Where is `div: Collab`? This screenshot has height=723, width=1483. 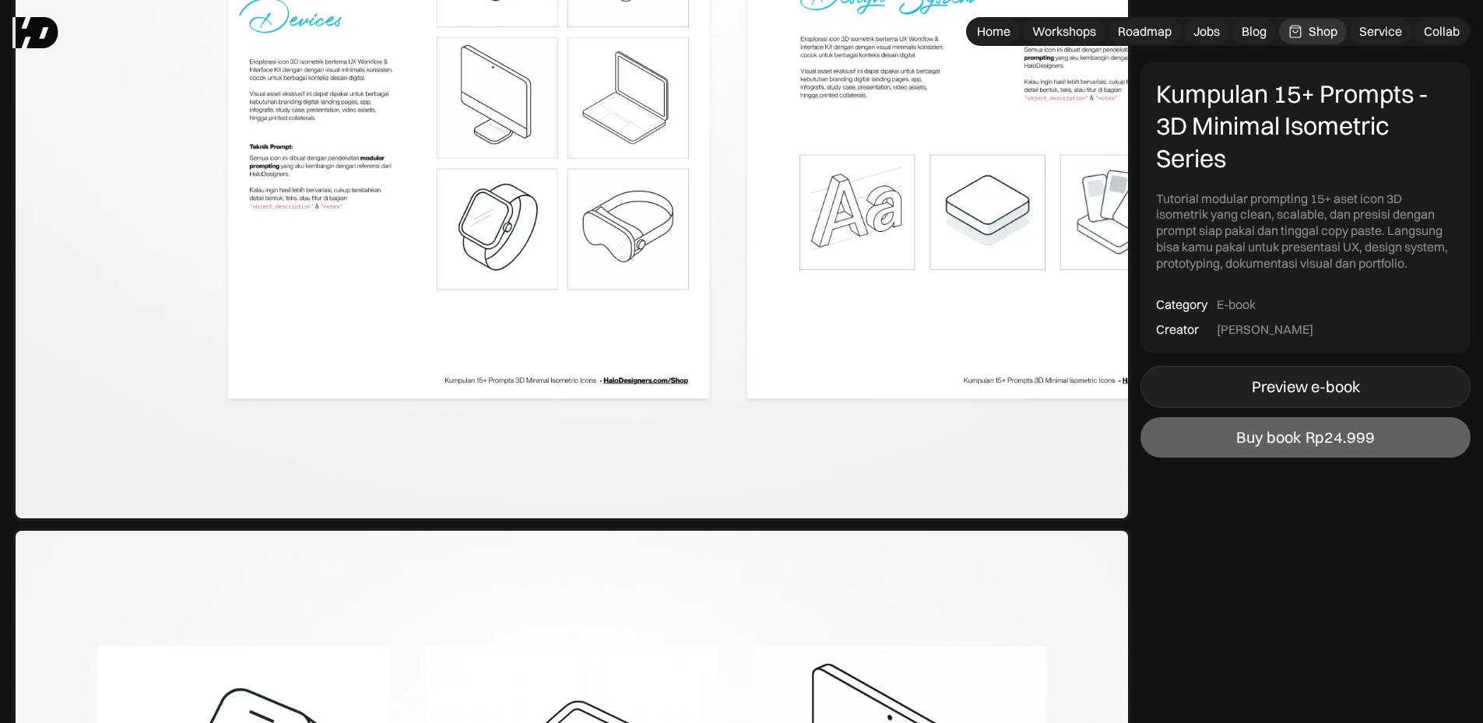 div: Collab is located at coordinates (1442, 31).